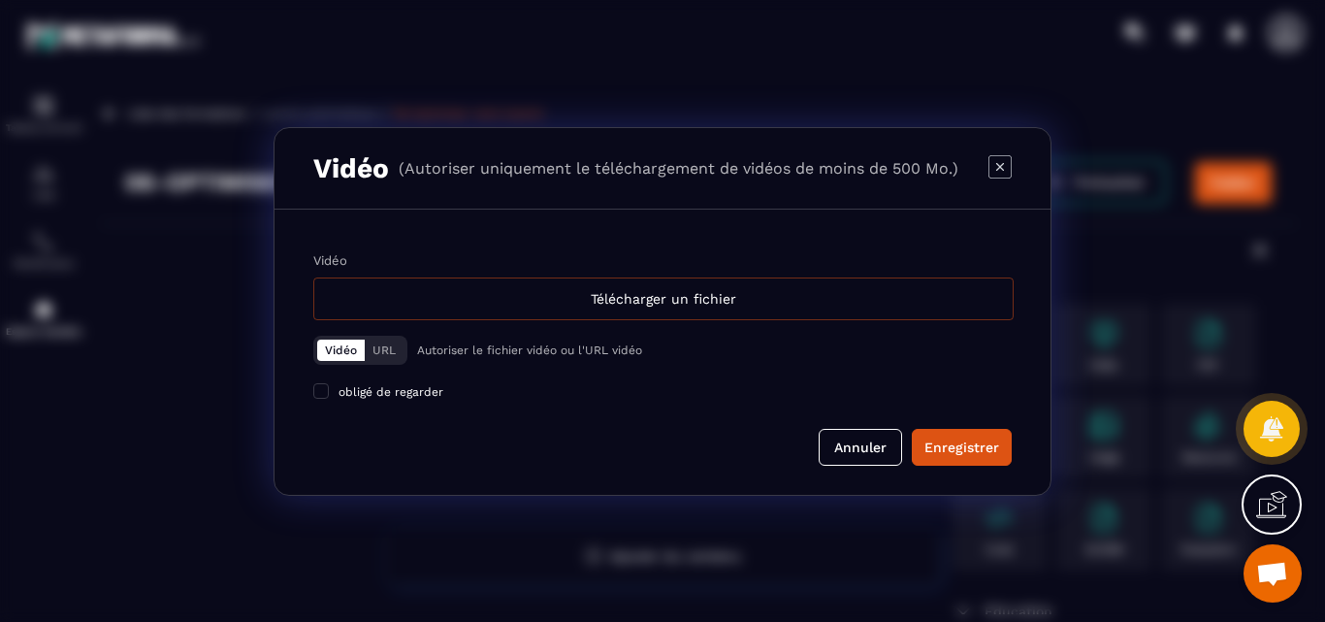 The height and width of the screenshot is (622, 1325). I want to click on p: Autoriser le fichier vidéo ou l'URL vidéo, so click(530, 350).